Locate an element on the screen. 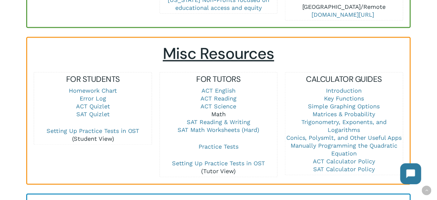  a: SAT Reading & Writing is located at coordinates (219, 122).